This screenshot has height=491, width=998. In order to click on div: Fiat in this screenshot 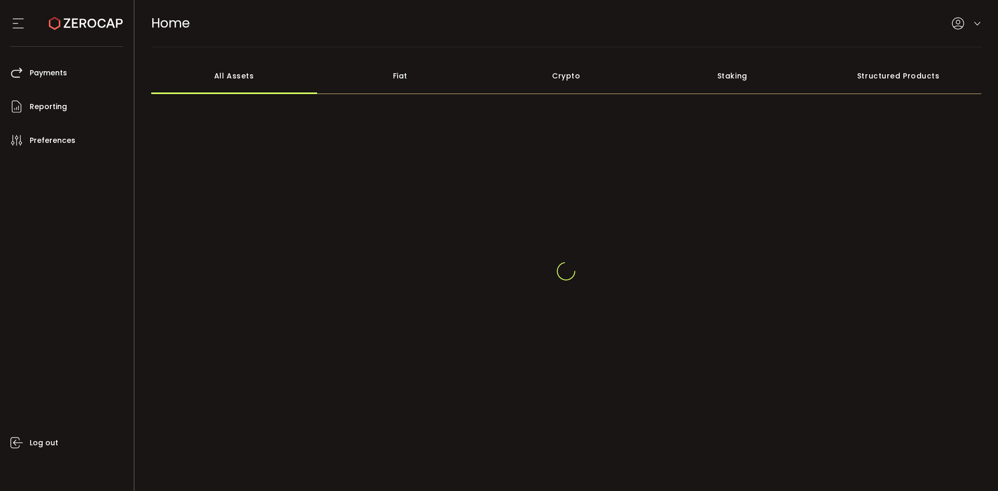, I will do `click(400, 76)`.